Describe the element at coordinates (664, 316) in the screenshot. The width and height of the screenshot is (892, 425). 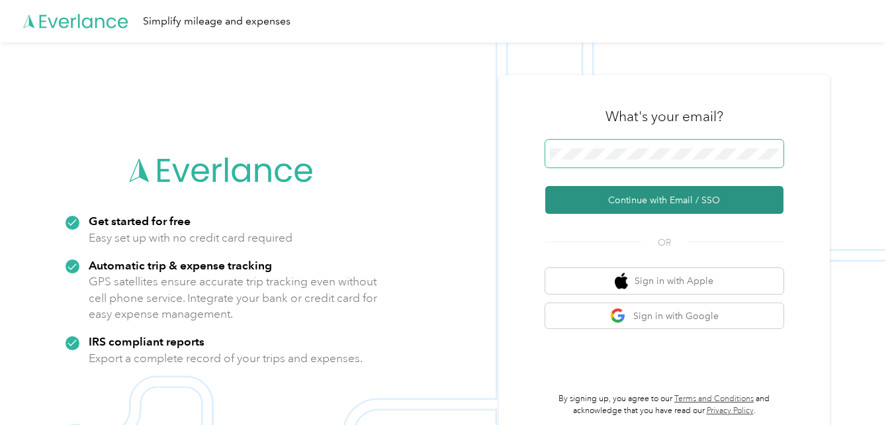
I see `button: google logoSign in with Google` at that location.